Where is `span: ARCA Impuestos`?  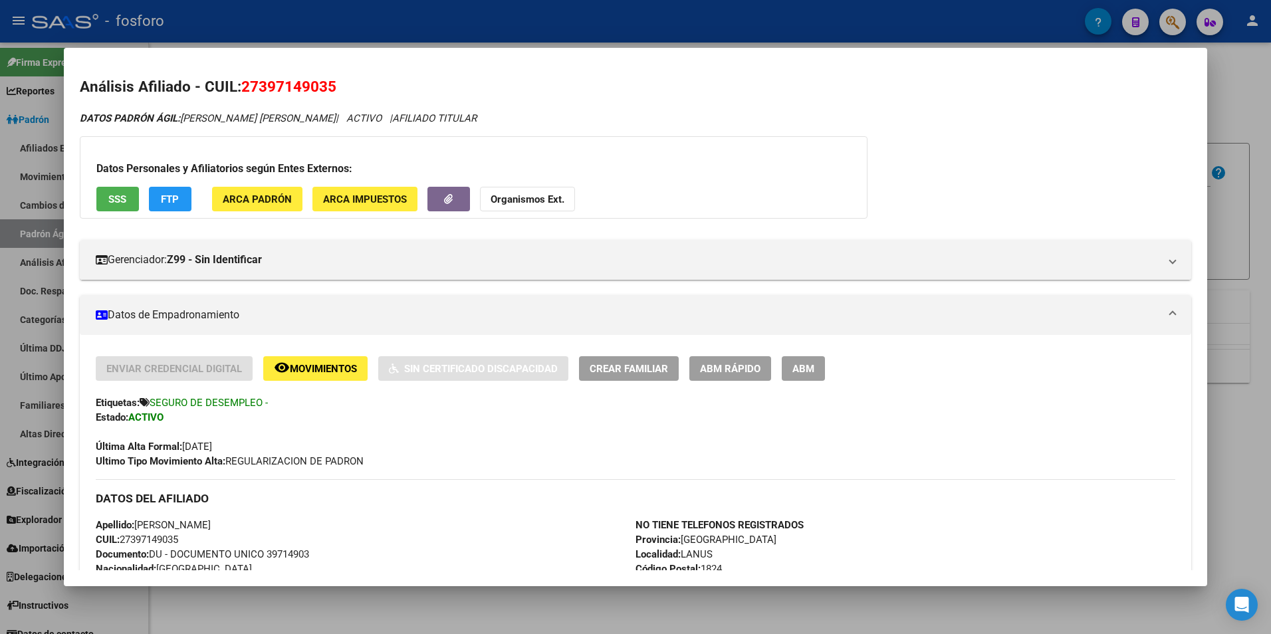
span: ARCA Impuestos is located at coordinates (365, 199).